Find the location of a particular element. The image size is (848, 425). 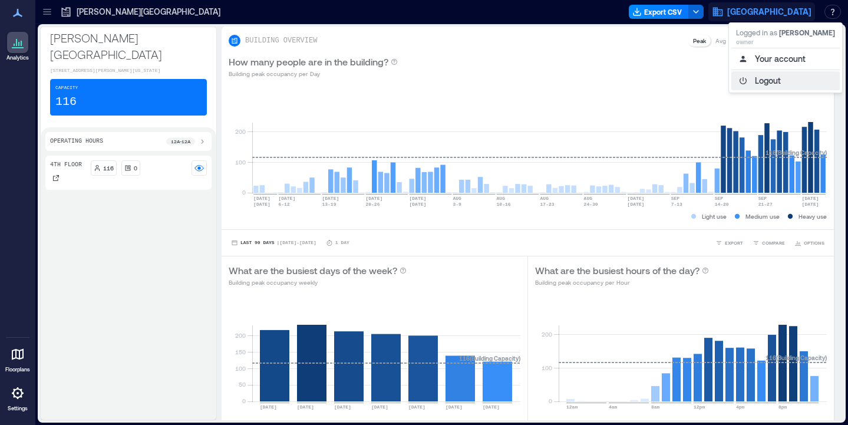

p: Analytics is located at coordinates (18, 58).